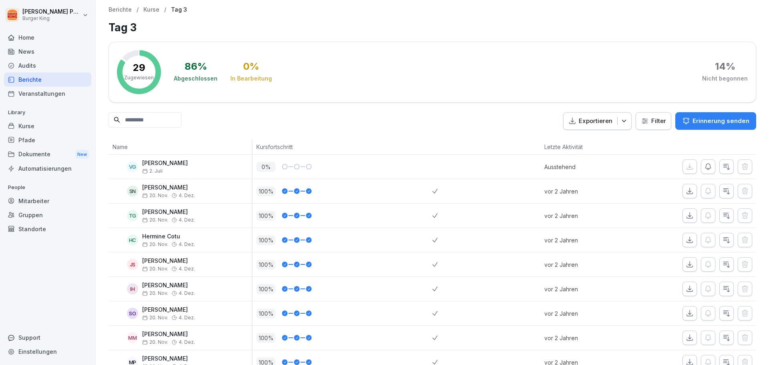 The width and height of the screenshot is (769, 365). Describe the element at coordinates (133, 264) in the screenshot. I see `div: JS` at that location.